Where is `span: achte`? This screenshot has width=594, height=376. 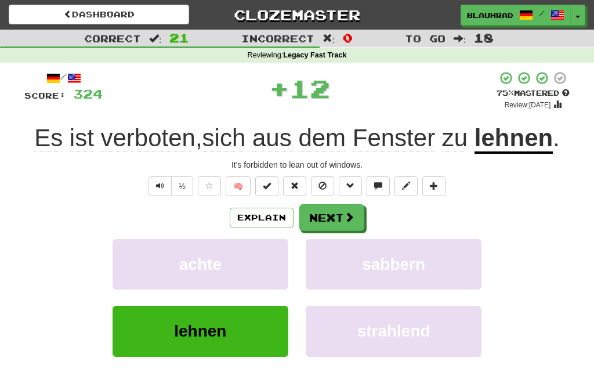 span: achte is located at coordinates (200, 264).